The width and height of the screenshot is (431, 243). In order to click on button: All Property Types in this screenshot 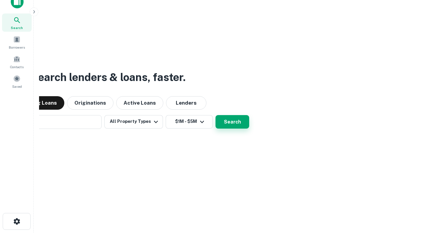, I will do `click(134, 122)`.